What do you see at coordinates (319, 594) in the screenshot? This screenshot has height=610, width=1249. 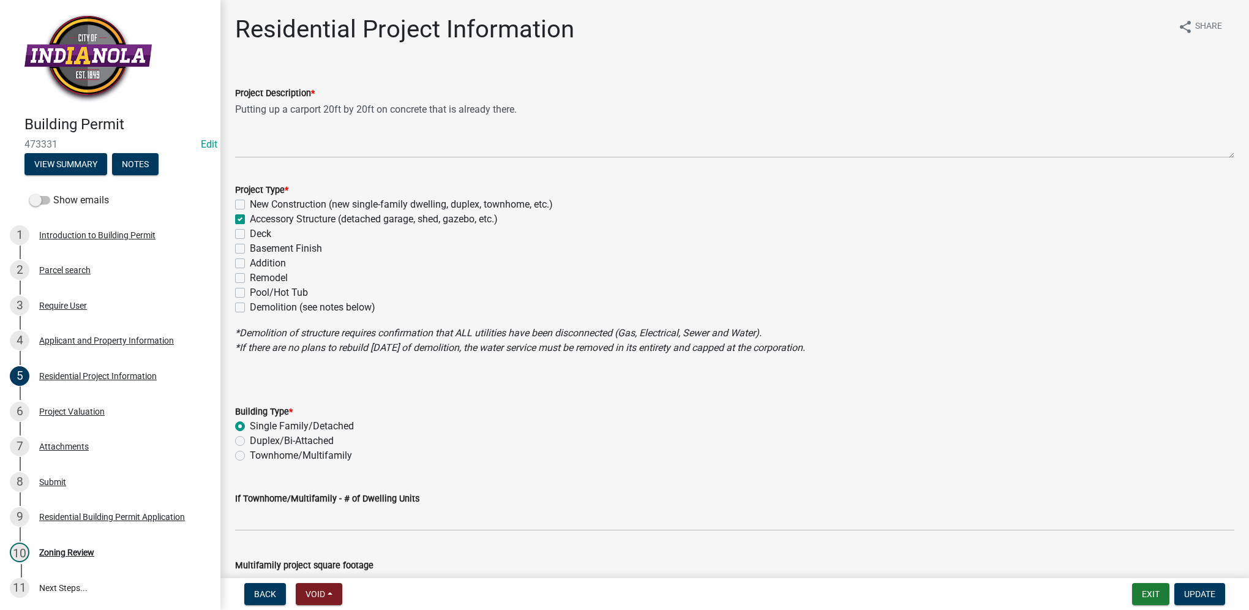 I see `button: Void` at bounding box center [319, 594].